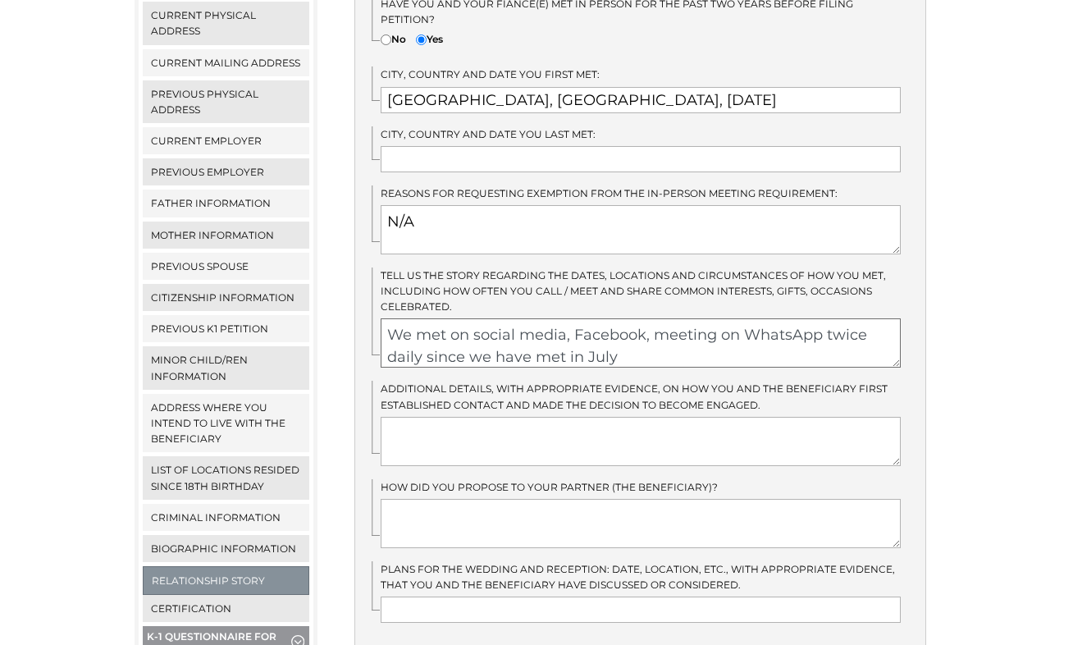  Describe the element at coordinates (226, 172) in the screenshot. I see `a: Previous Employer` at that location.